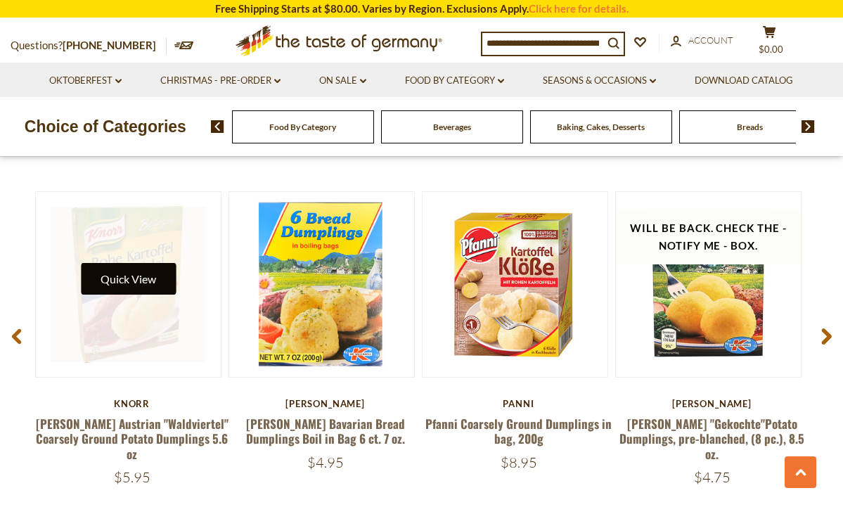 Image resolution: width=843 pixels, height=507 pixels. What do you see at coordinates (708, 284) in the screenshot?
I see `img: Dr Knoll 8 Gekochte Knodel` at bounding box center [708, 284].